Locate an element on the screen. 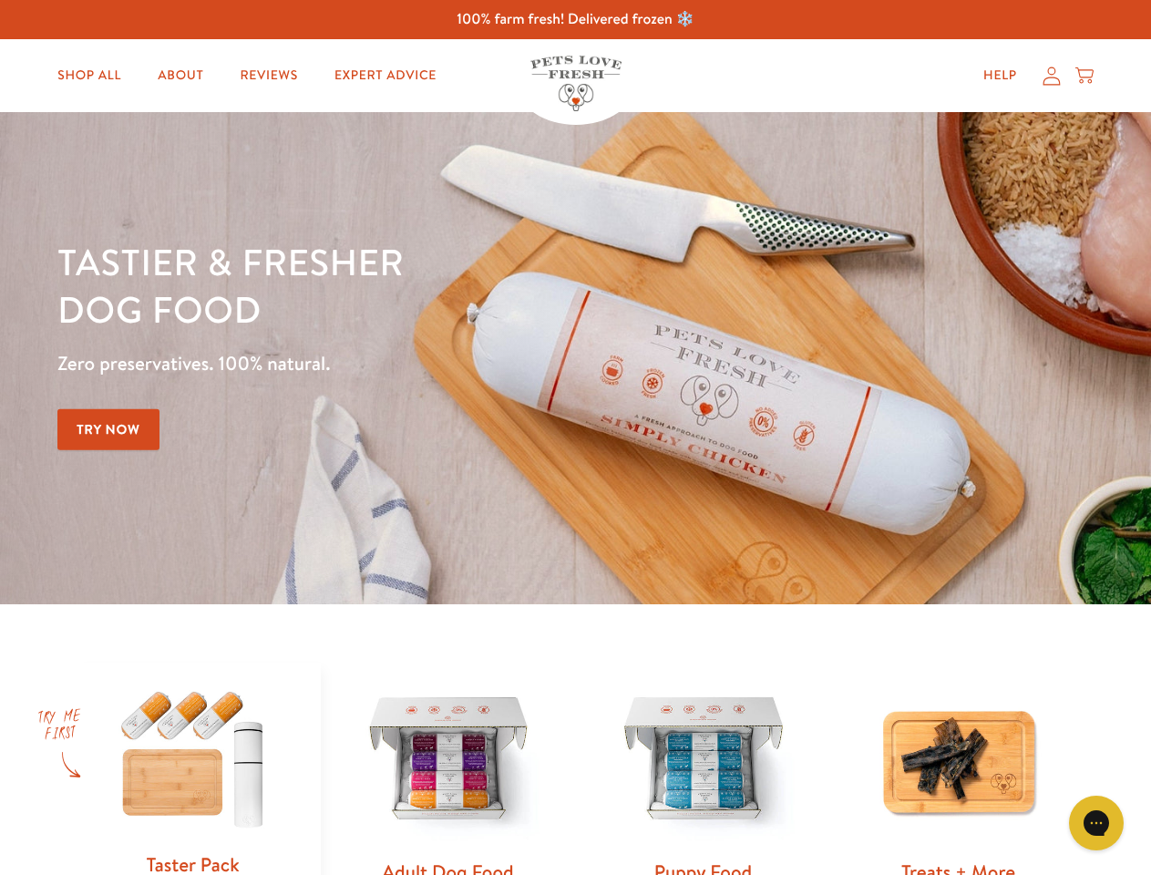 Image resolution: width=1151 pixels, height=875 pixels. img: Pets Love Fresh is located at coordinates (576, 83).